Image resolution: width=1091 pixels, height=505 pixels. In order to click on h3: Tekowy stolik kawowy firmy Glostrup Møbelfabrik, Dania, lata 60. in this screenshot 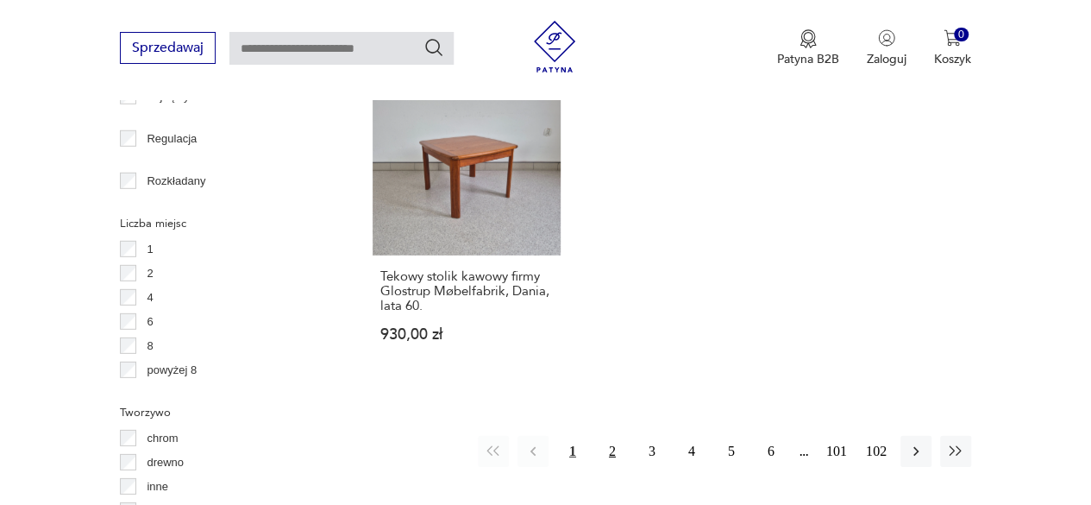, I will do `click(467, 291)`.